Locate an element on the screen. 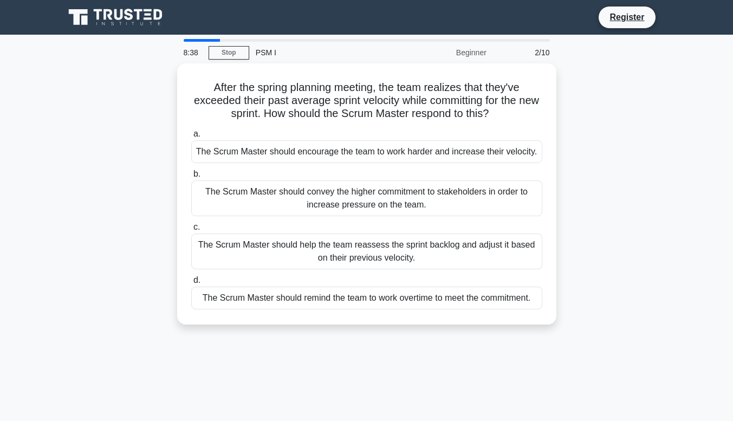 This screenshot has width=733, height=421. span: d. is located at coordinates (197, 279).